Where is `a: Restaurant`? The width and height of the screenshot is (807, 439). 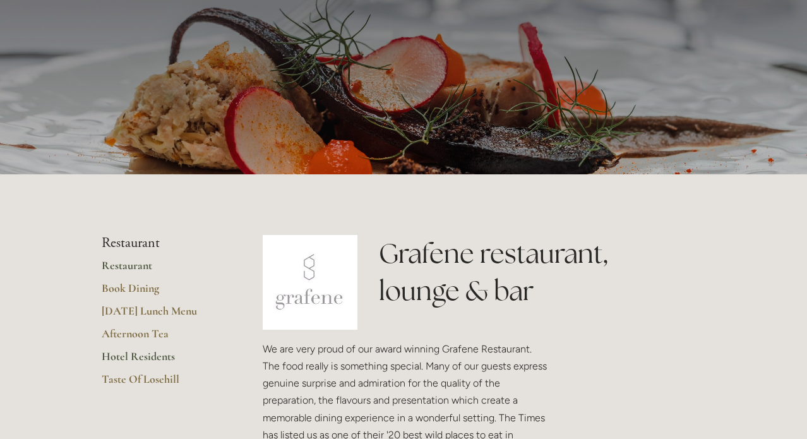
a: Restaurant is located at coordinates (162, 270).